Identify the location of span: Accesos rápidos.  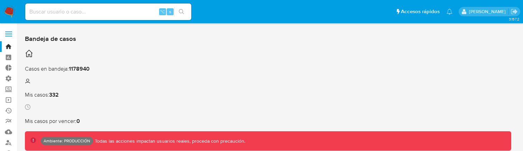
(421, 11).